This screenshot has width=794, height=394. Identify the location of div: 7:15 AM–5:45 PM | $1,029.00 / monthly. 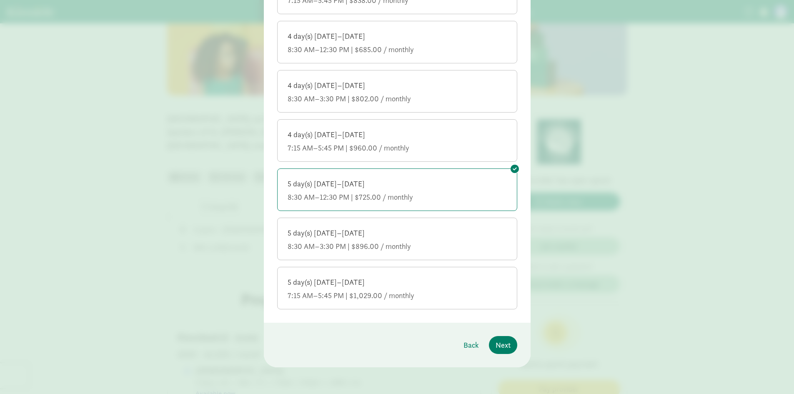
(397, 295).